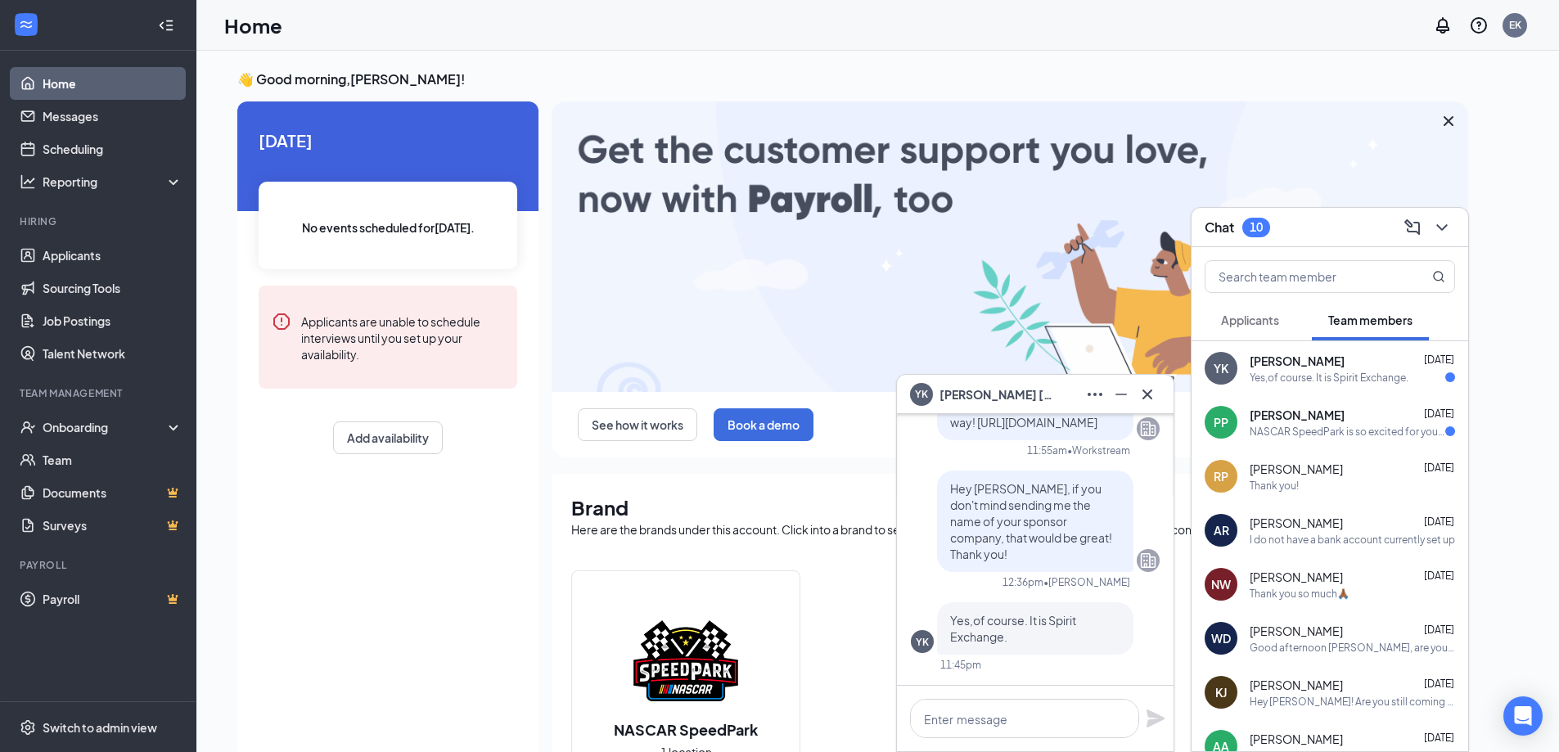  Describe the element at coordinates (1099, 450) in the screenshot. I see `span: • Workstream` at that location.